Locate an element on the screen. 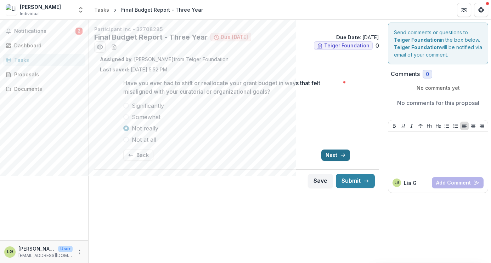 The width and height of the screenshot is (491, 263). p: No comments for this proposal is located at coordinates (438, 103).